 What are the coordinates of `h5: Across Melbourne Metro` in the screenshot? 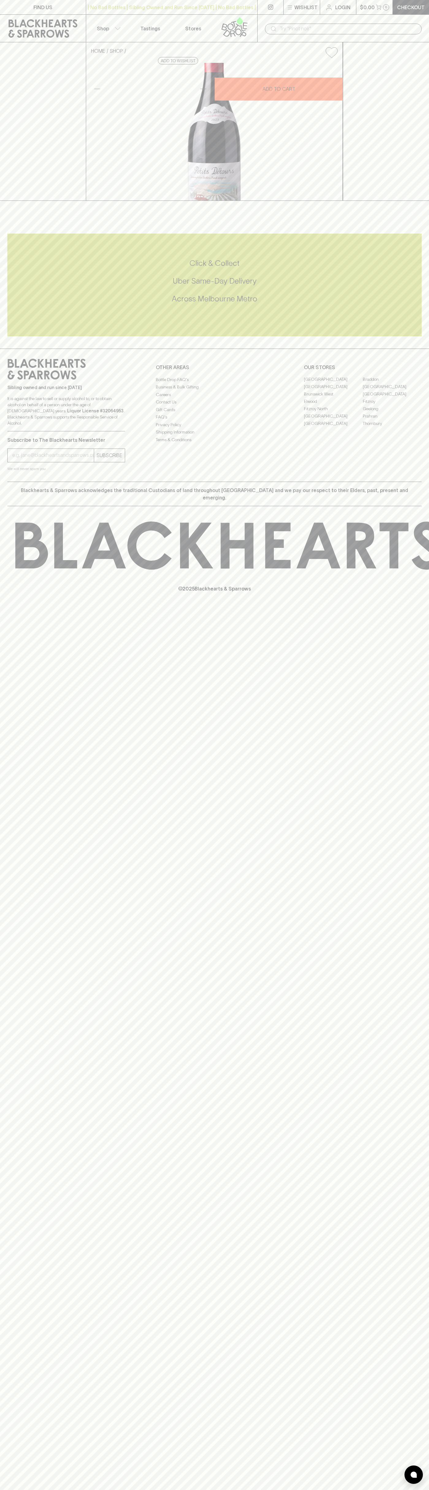 It's located at (214, 299).